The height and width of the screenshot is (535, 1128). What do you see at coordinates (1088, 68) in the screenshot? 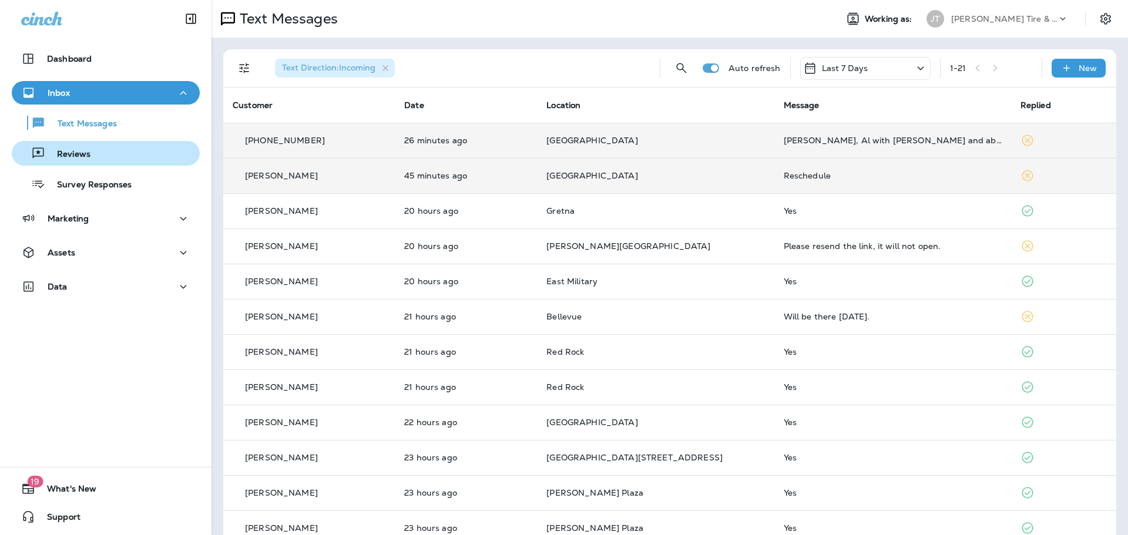
I see `p: New` at bounding box center [1088, 68].